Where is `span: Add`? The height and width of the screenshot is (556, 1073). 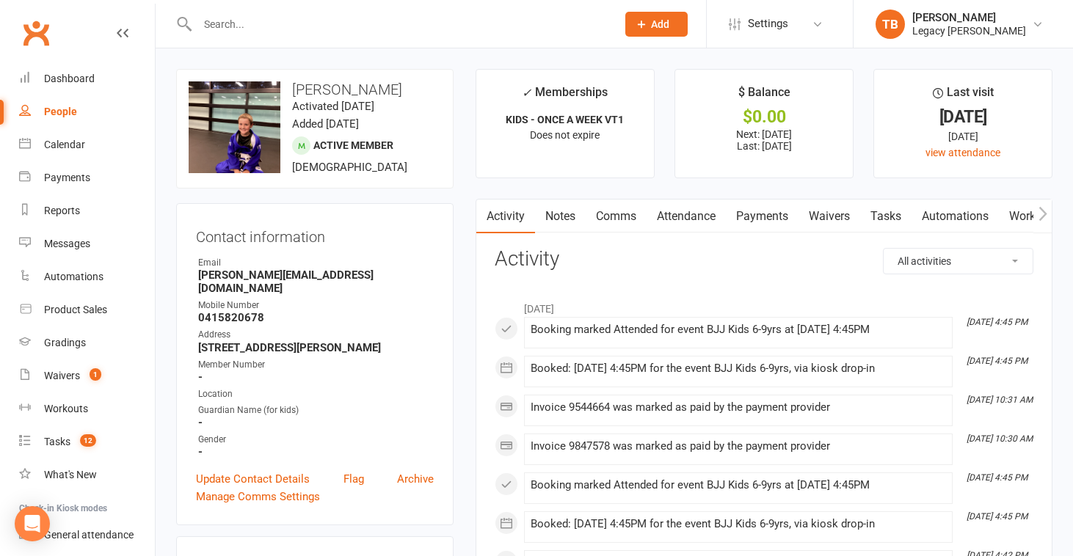 span: Add is located at coordinates (660, 24).